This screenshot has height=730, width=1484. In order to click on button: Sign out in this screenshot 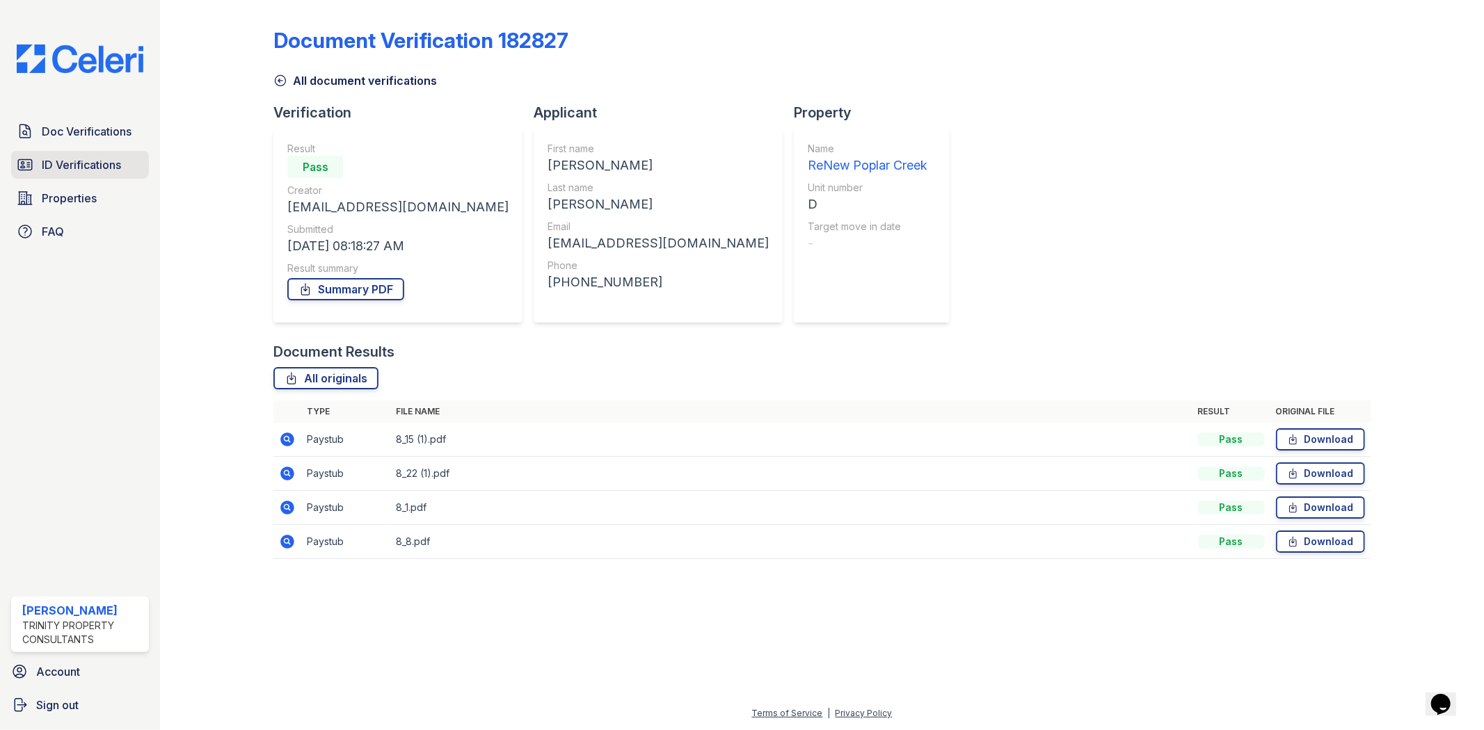, I will do `click(80, 705)`.